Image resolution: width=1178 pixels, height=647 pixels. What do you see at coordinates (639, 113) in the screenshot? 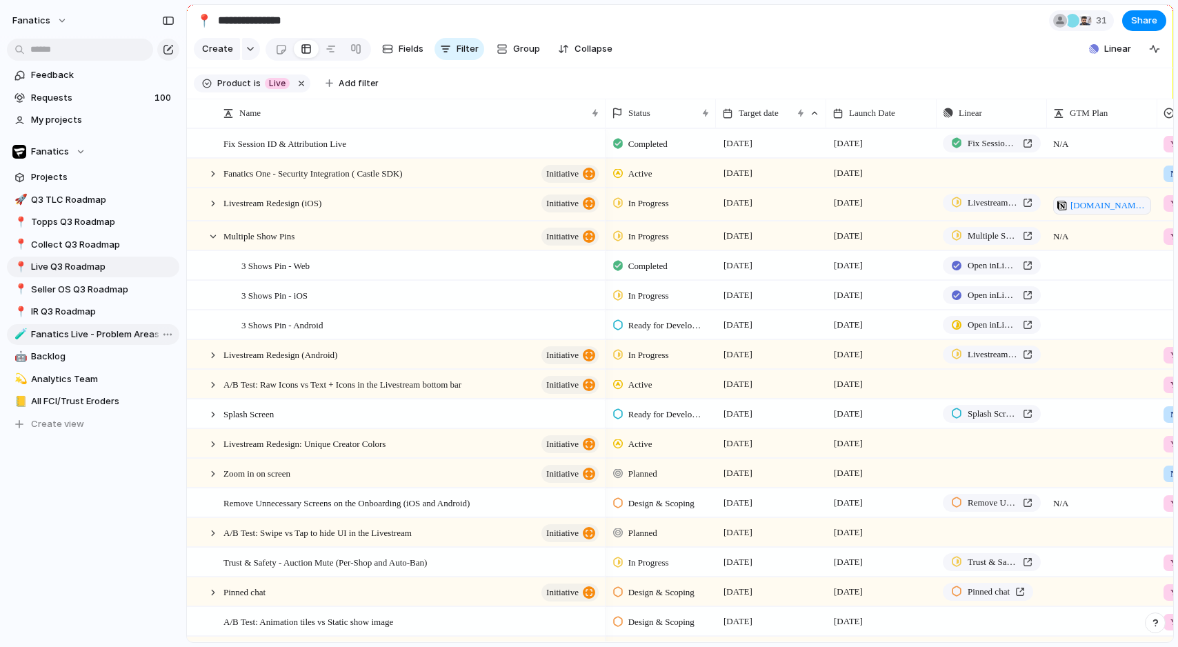
I see `span: Status` at bounding box center [639, 113].